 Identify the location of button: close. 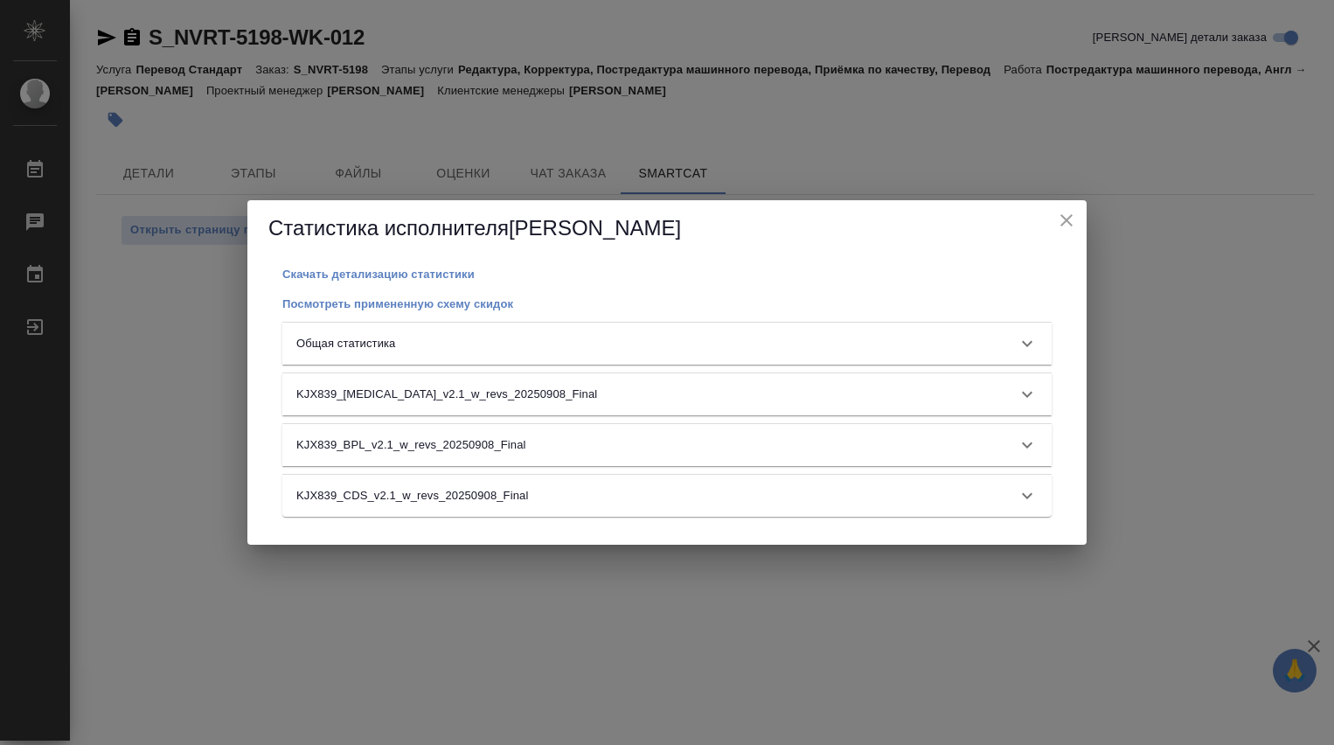
(1066, 220).